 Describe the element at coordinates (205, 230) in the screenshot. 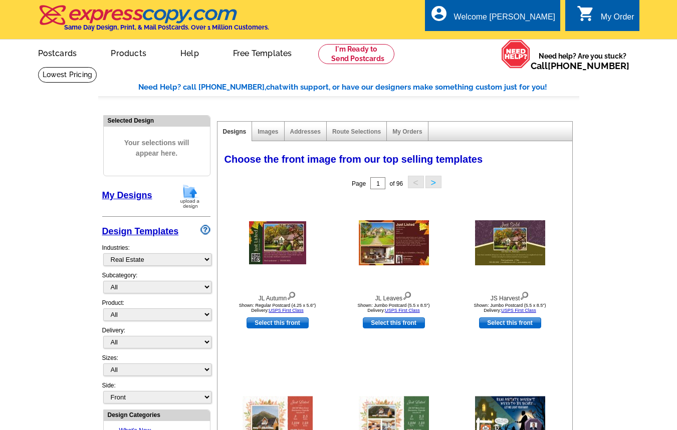

I see `img: design-wizard-help-icon.png` at that location.